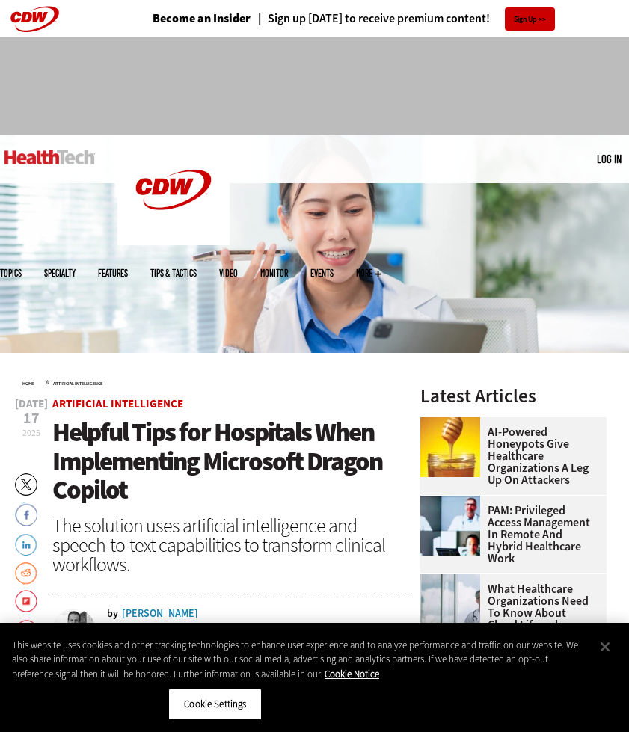  Describe the element at coordinates (508, 456) in the screenshot. I see `a: AI-Powered Honeypots Give Healthcare Organizations a Leg Up on Attackers` at that location.